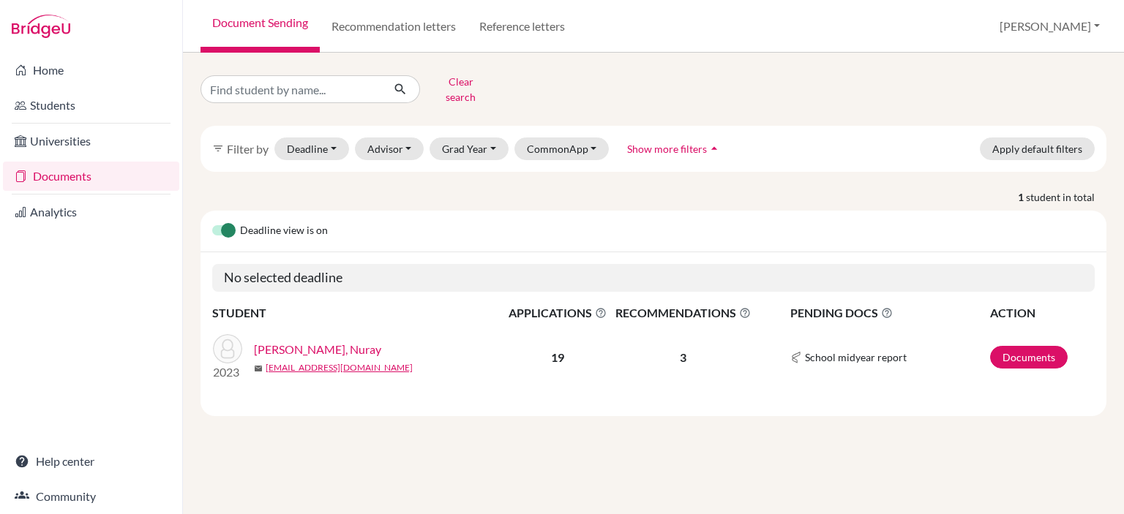 This screenshot has height=514, width=1124. I want to click on p: 3, so click(682, 358).